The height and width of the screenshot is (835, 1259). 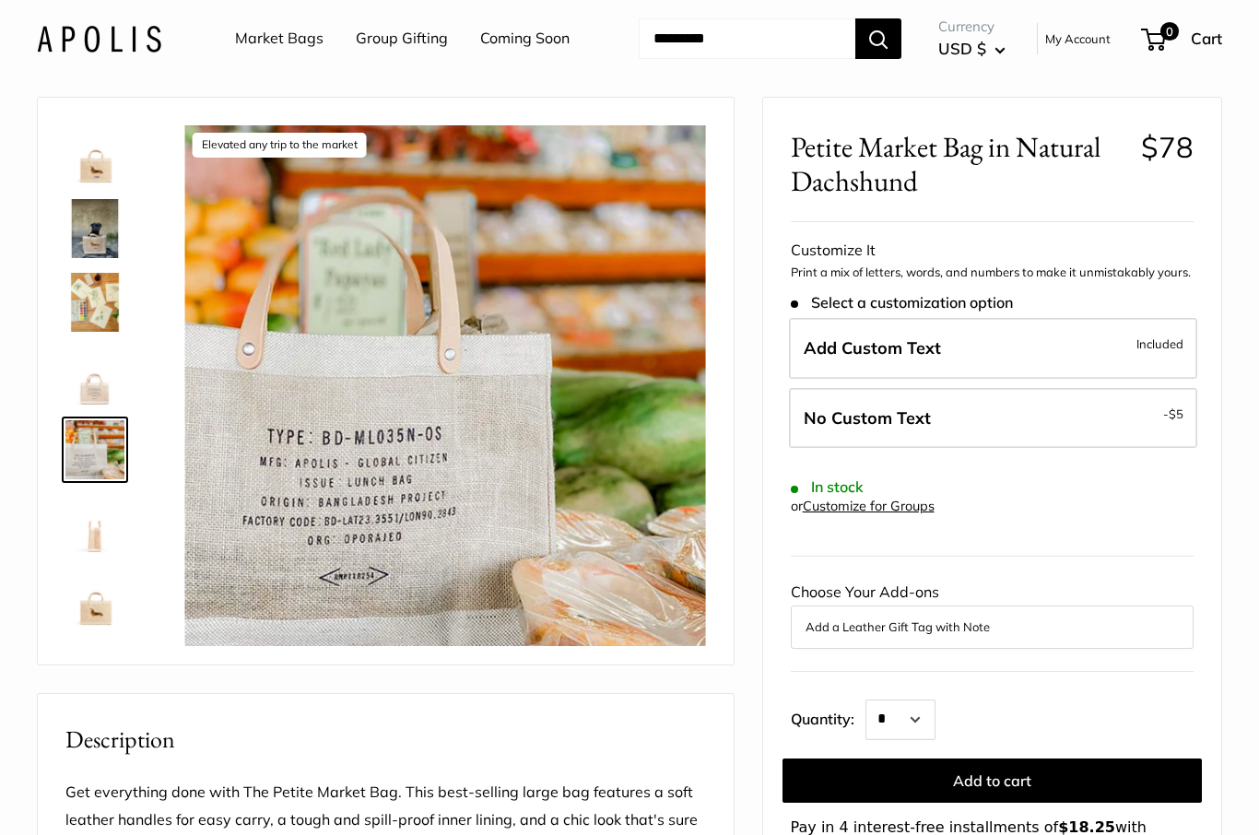 I want to click on span: Add Custom Text, so click(x=872, y=347).